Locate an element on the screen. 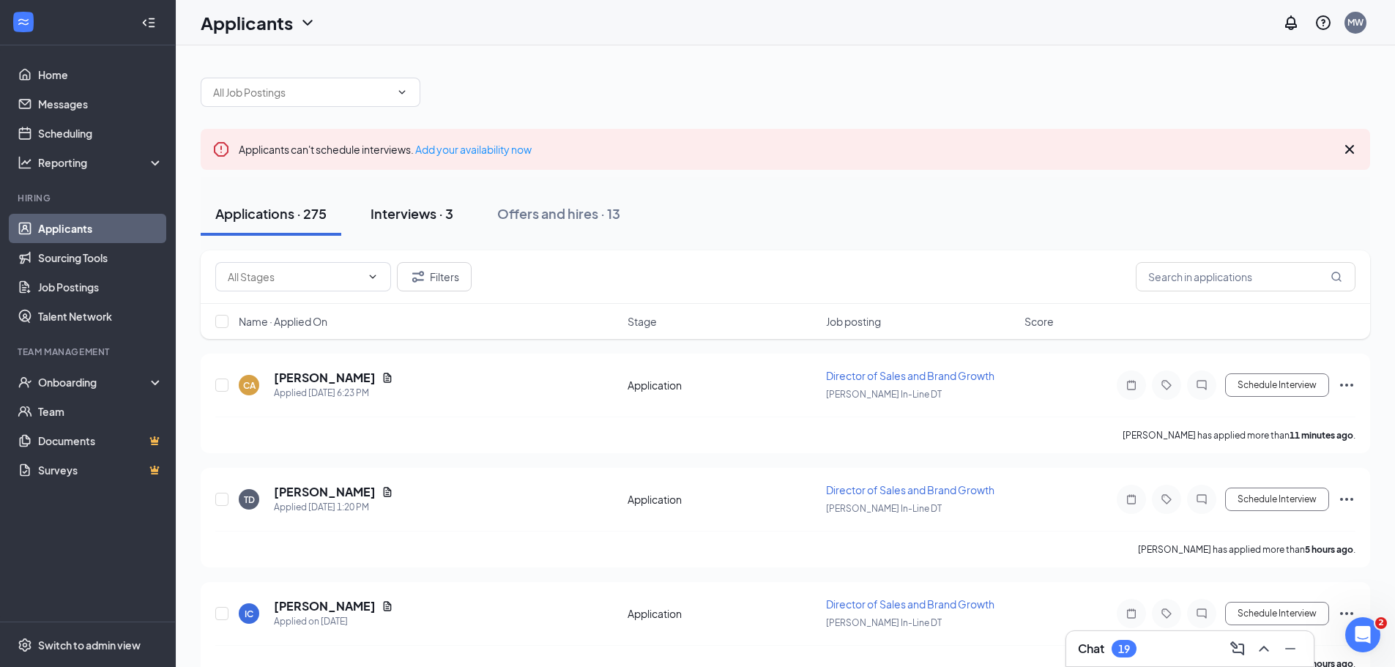 This screenshot has width=1395, height=667. svg: Settings is located at coordinates (25, 645).